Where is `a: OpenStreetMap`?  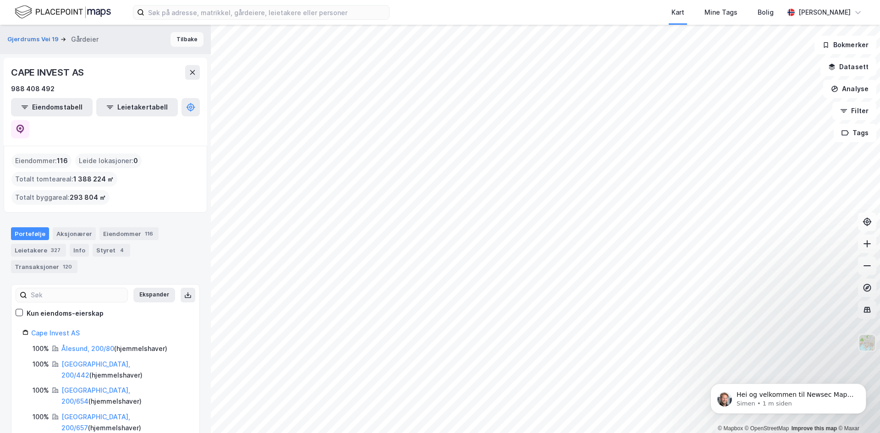
a: OpenStreetMap is located at coordinates (767, 429).